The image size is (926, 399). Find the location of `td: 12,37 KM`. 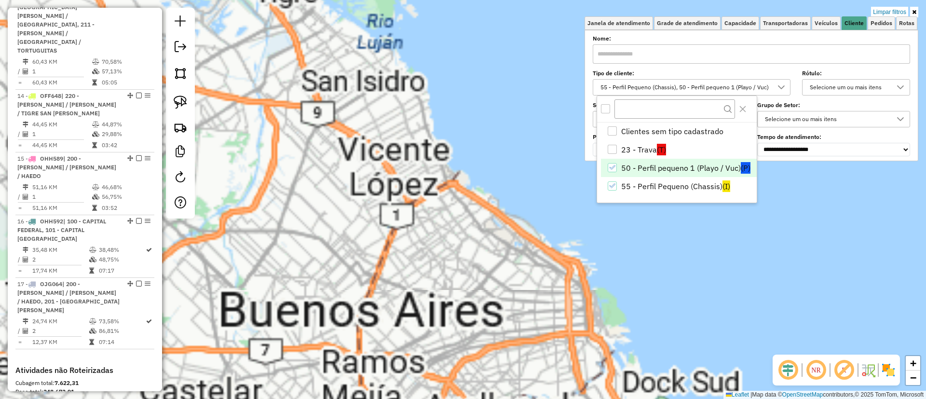

td: 12,37 KM is located at coordinates (60, 342).